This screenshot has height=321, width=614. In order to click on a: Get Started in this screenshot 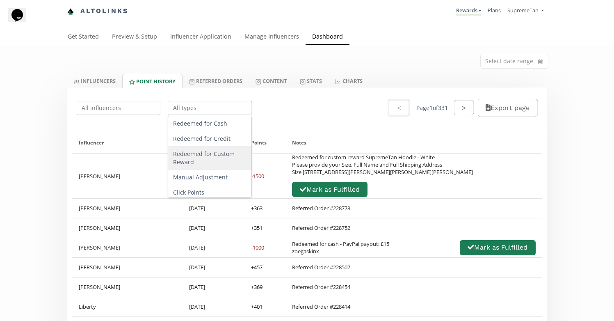, I will do `click(83, 37)`.